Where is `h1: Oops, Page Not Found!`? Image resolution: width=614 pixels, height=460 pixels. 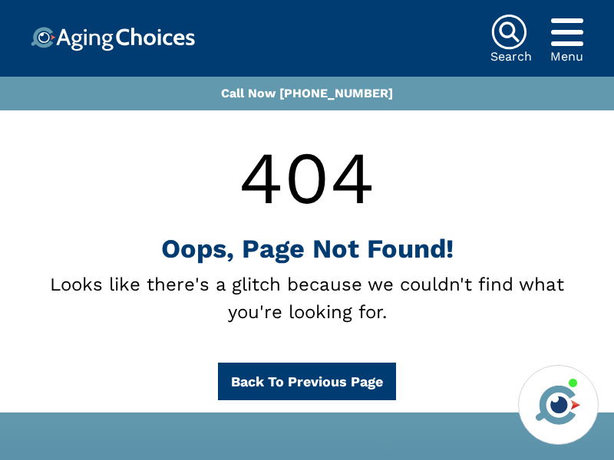 h1: Oops, Page Not Found! is located at coordinates (307, 249).